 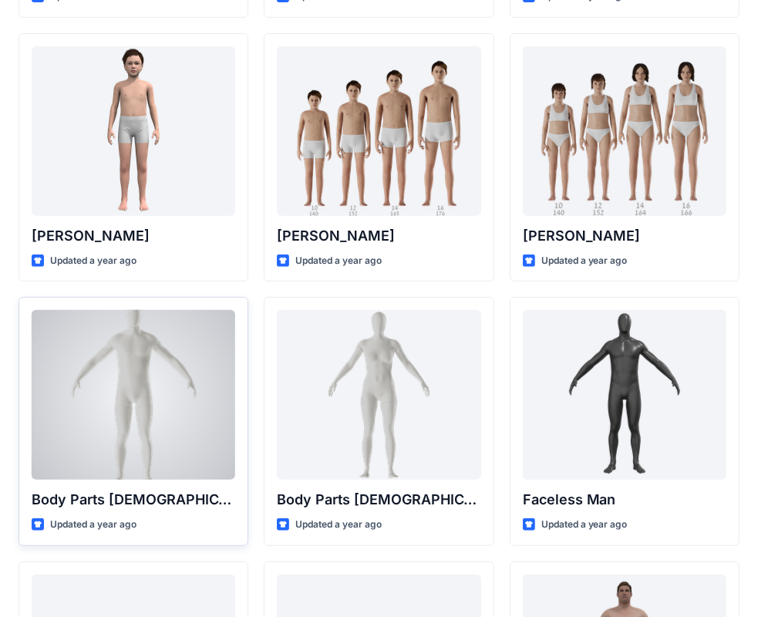 I want to click on p: Faceless Man, so click(x=624, y=499).